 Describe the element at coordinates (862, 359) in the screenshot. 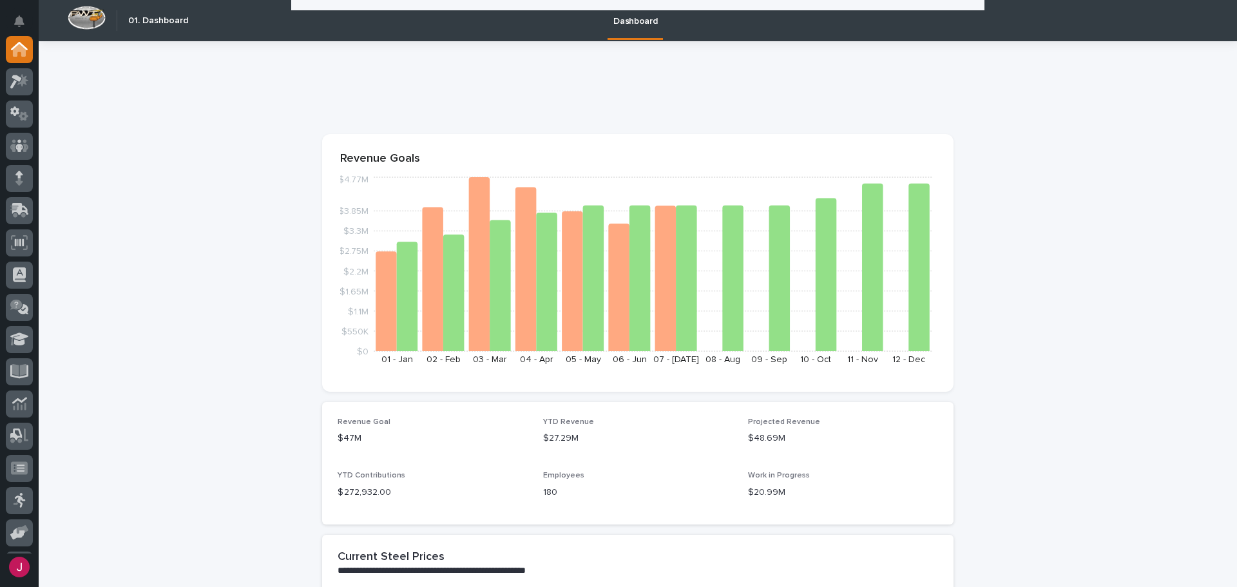

I see `text: 11 - Nov` at that location.